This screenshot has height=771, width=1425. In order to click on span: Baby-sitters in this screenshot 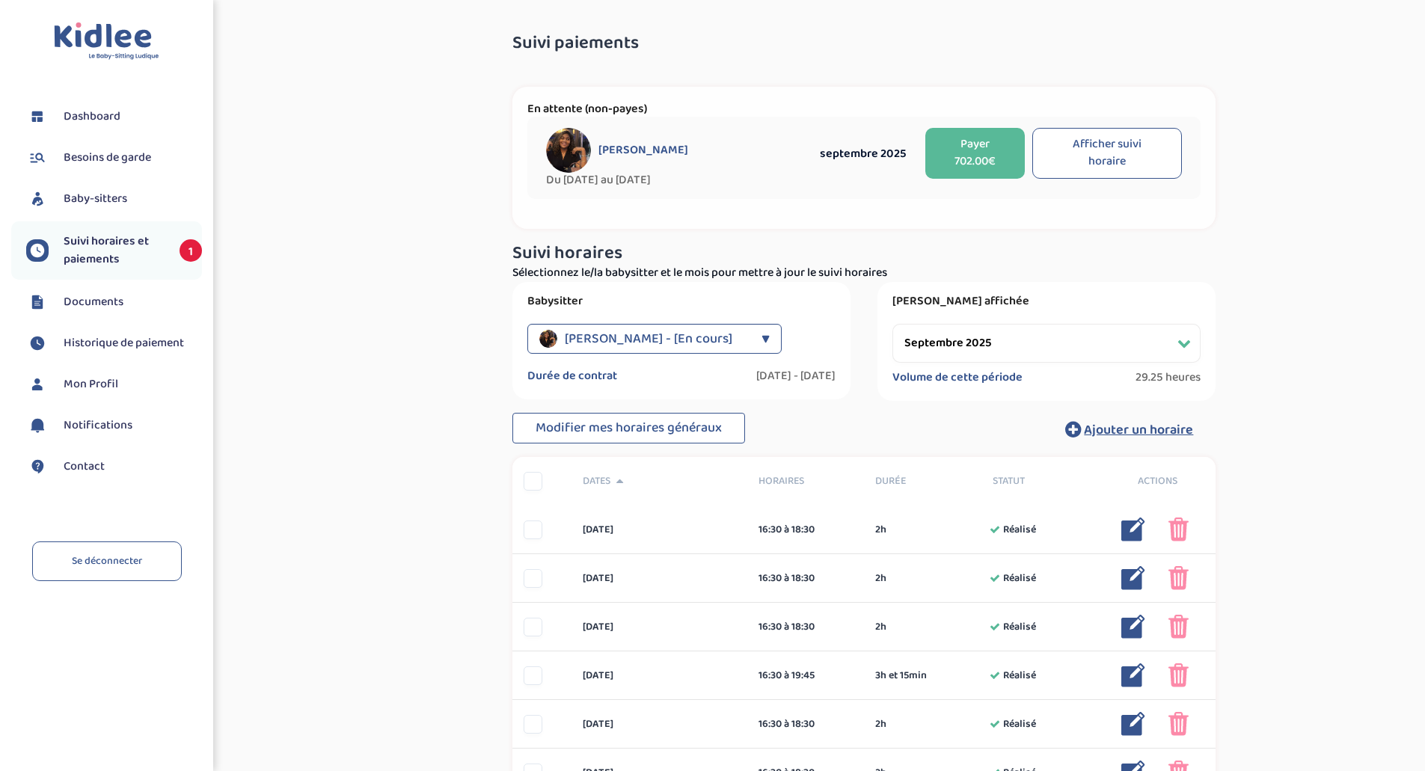, I will do `click(95, 199)`.